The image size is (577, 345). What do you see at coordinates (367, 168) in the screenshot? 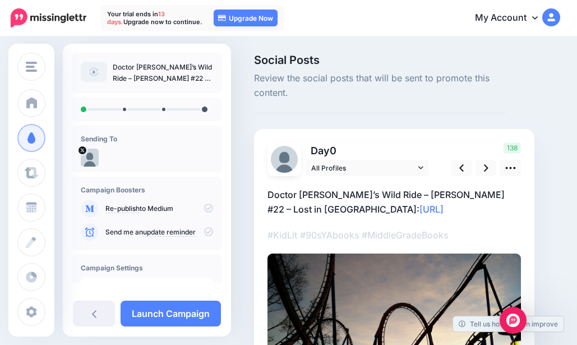
I see `a: All Profiles` at bounding box center [367, 168].